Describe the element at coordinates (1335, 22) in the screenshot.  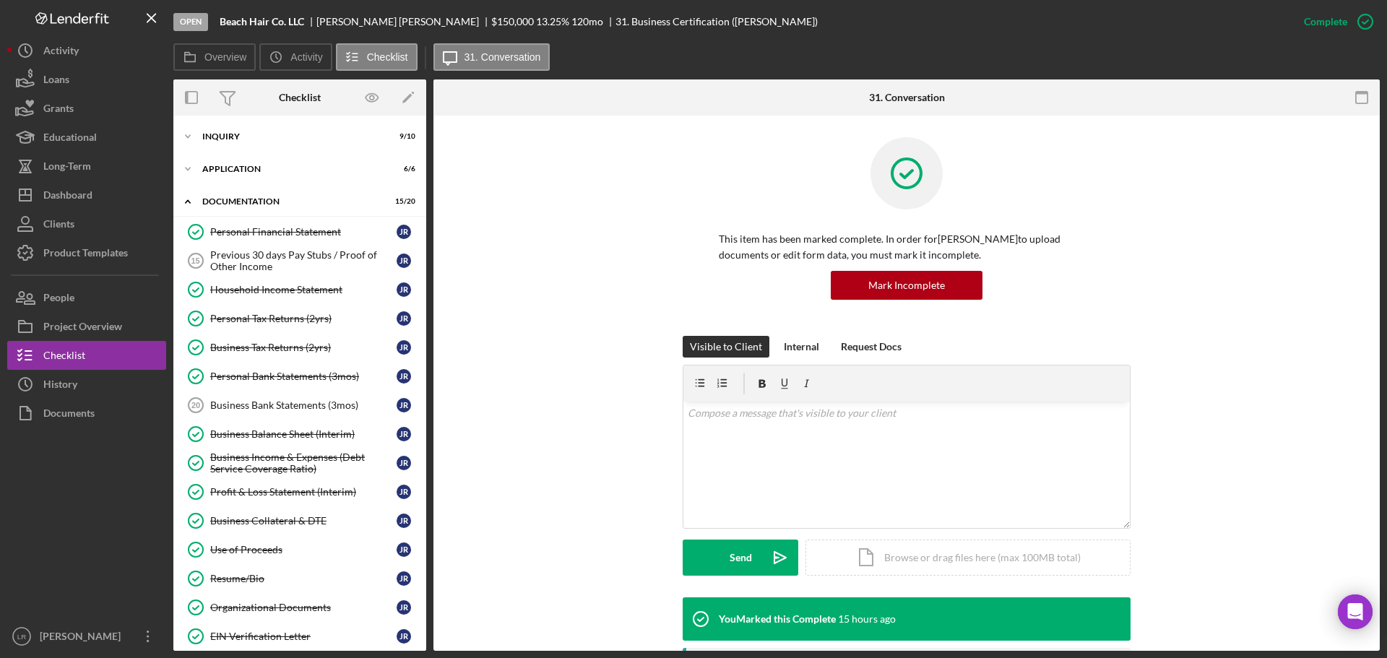
I see `button: Complete` at that location.